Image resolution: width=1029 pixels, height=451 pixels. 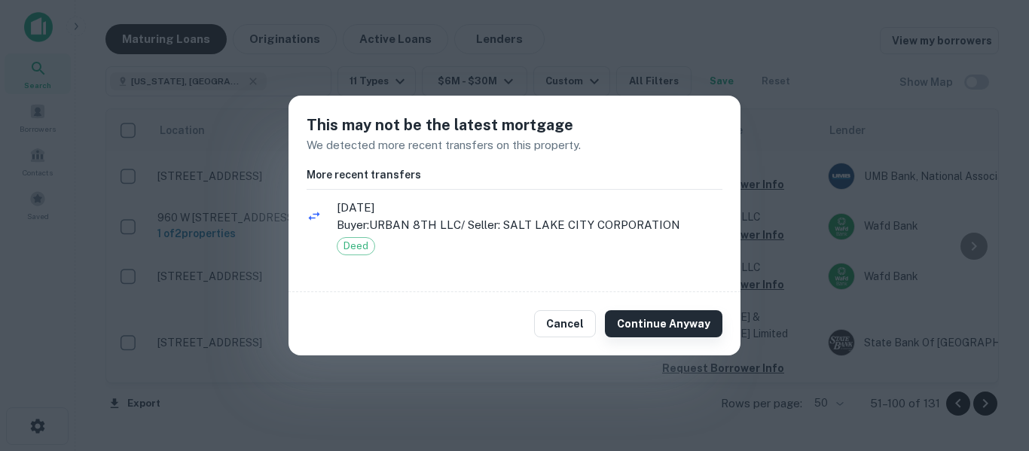 I want to click on h6: More recent transfers, so click(x=515, y=175).